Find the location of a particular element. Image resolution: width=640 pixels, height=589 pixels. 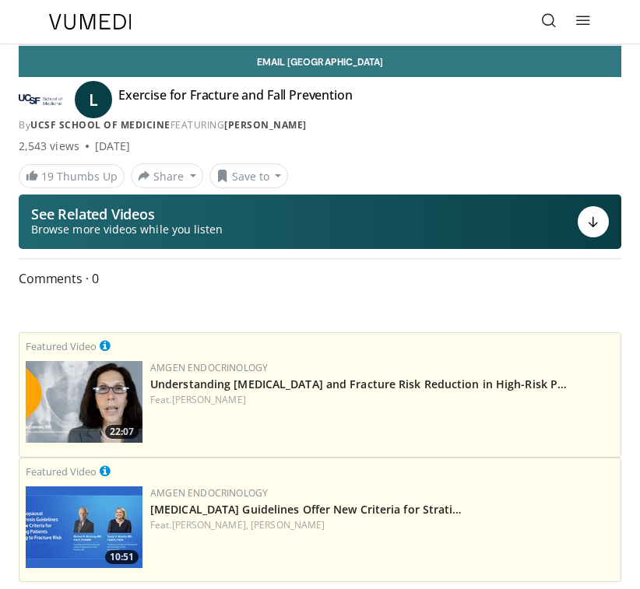

span: Comments 0 is located at coordinates (320, 279).